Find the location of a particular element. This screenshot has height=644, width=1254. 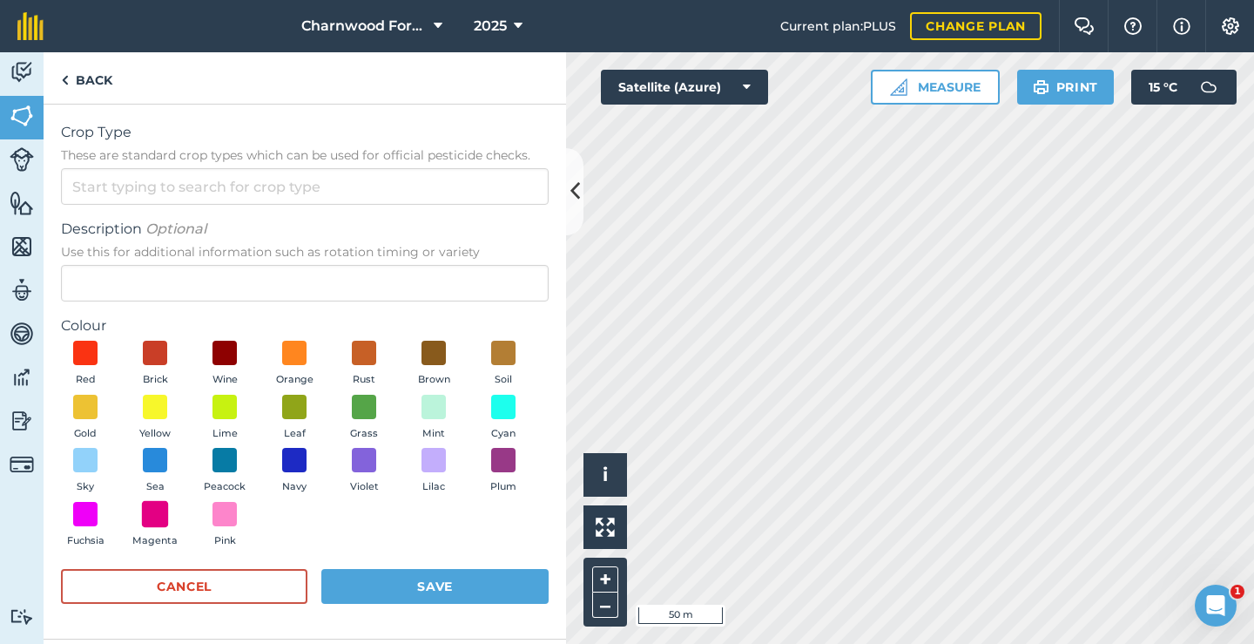

span: Current plan : PLUS is located at coordinates (838, 26).